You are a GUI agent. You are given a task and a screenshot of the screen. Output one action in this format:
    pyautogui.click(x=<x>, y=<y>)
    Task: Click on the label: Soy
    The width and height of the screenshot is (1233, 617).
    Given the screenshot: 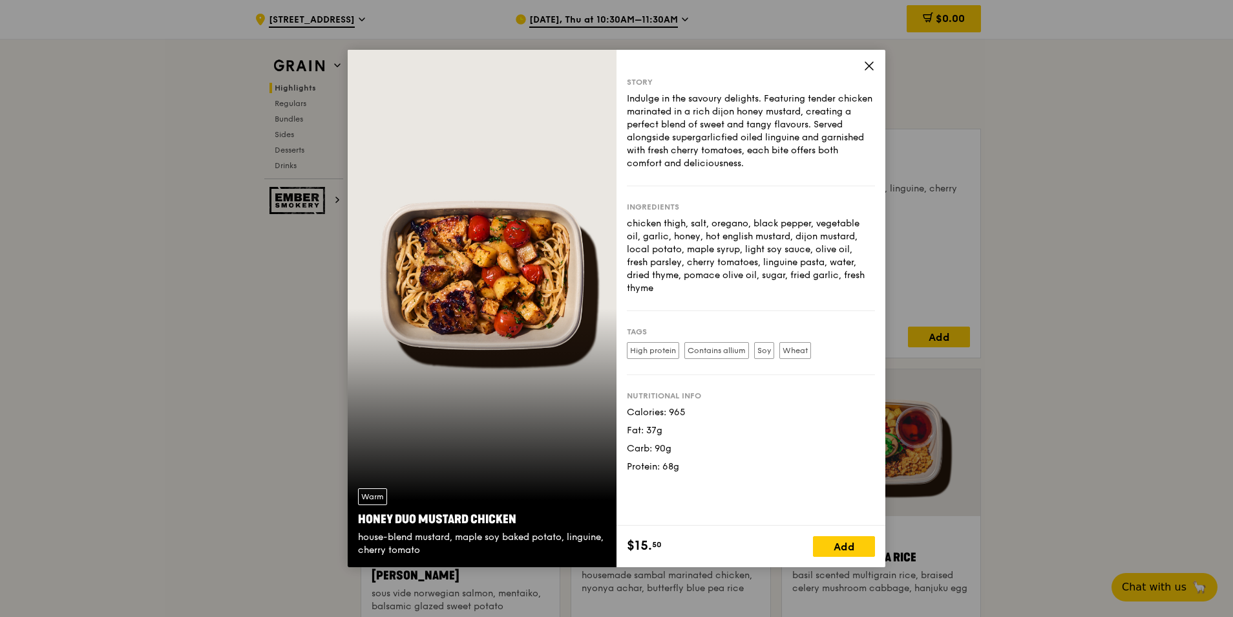 What is the action you would take?
    pyautogui.click(x=764, y=350)
    